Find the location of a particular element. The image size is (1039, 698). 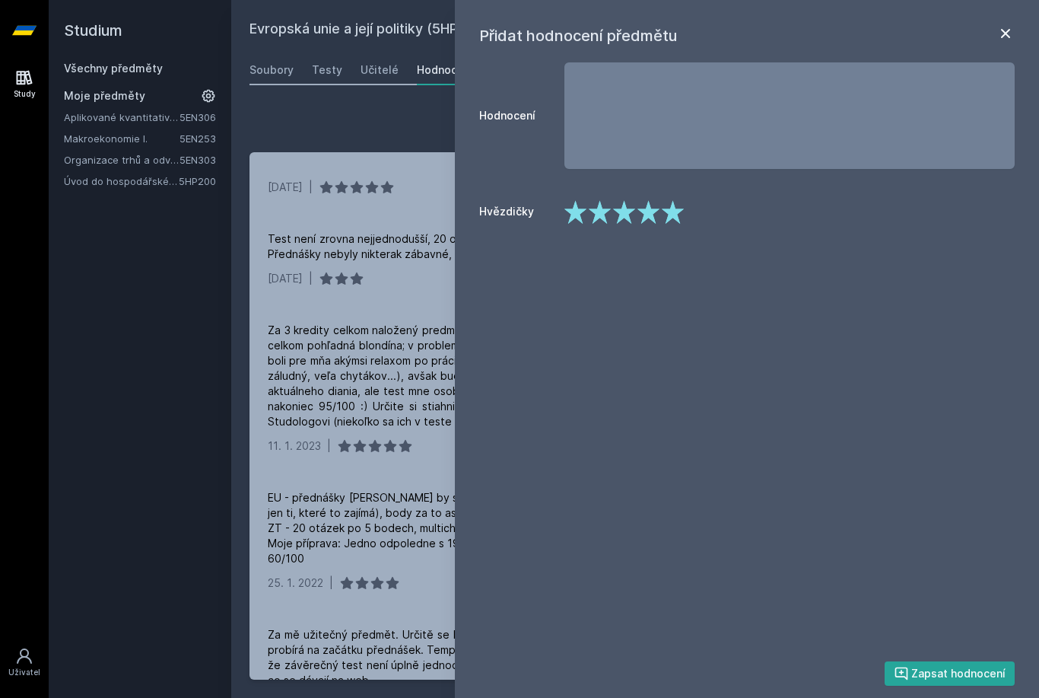

a: Organizace trhů a odvětví is located at coordinates (122, 160).